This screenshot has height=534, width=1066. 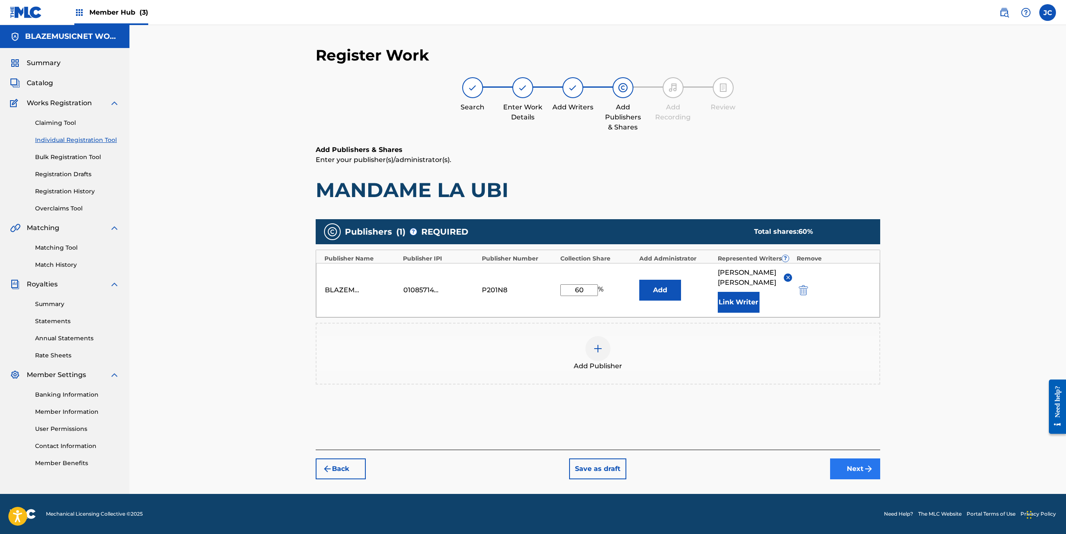 What do you see at coordinates (598, 349) in the screenshot?
I see `img: add` at bounding box center [598, 349].